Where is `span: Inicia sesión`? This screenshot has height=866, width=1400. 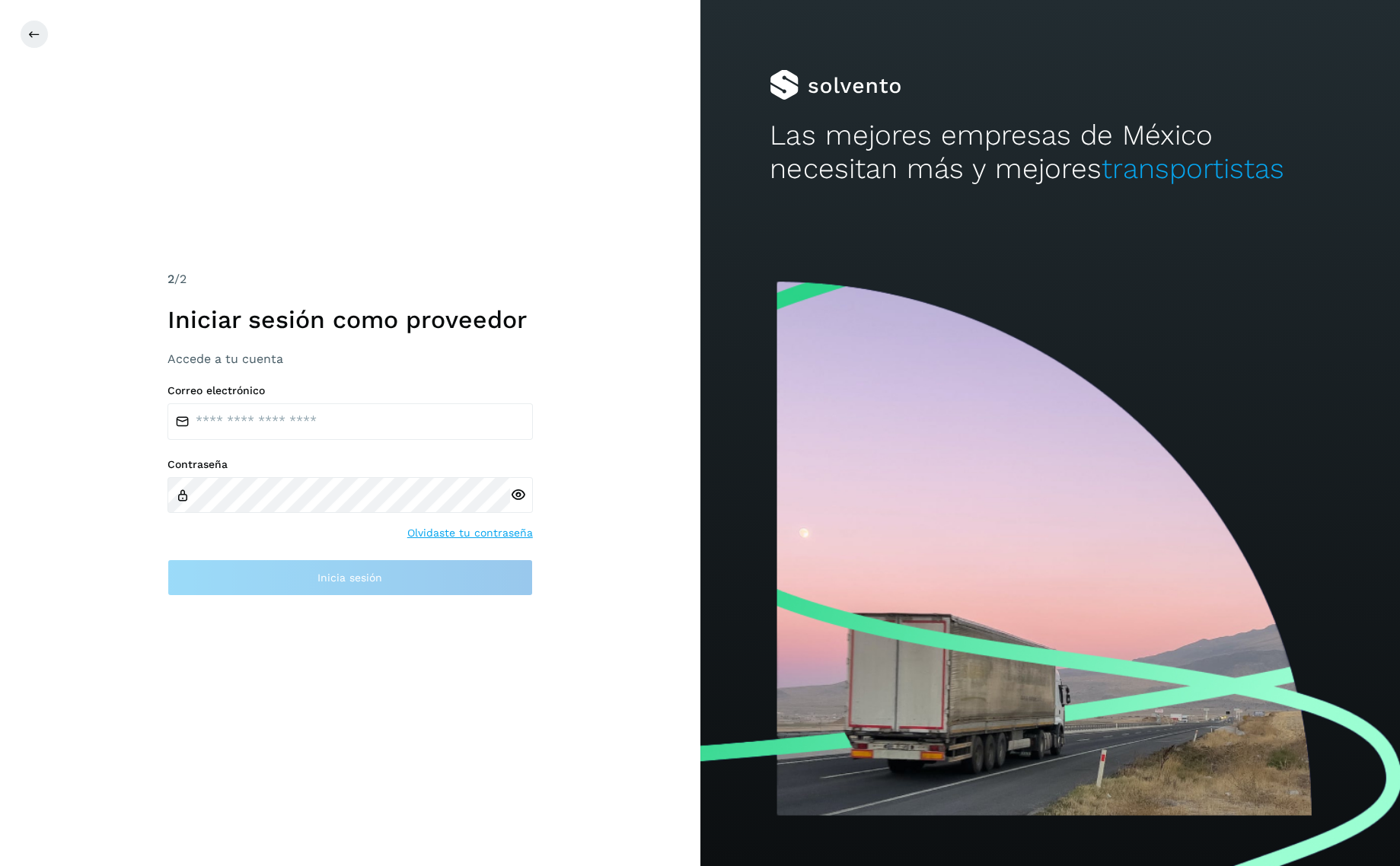
span: Inicia sesión is located at coordinates (350, 578).